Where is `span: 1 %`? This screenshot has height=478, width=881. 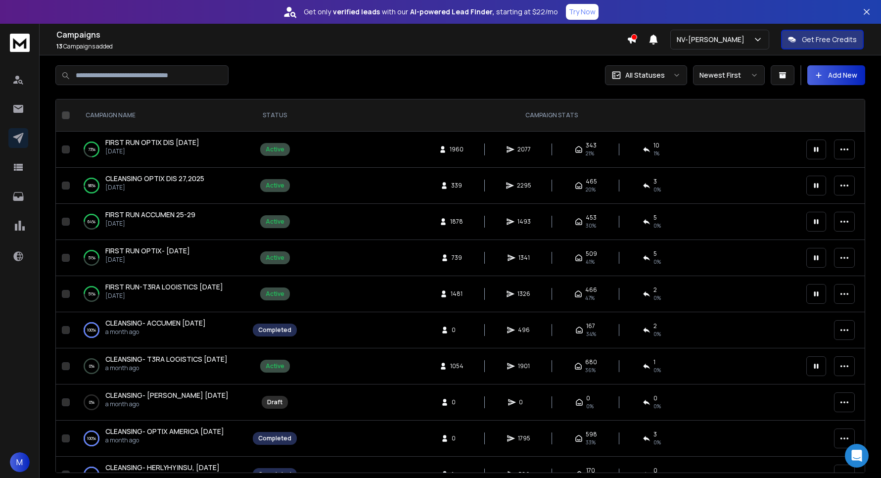
span: 1 % is located at coordinates (657, 153).